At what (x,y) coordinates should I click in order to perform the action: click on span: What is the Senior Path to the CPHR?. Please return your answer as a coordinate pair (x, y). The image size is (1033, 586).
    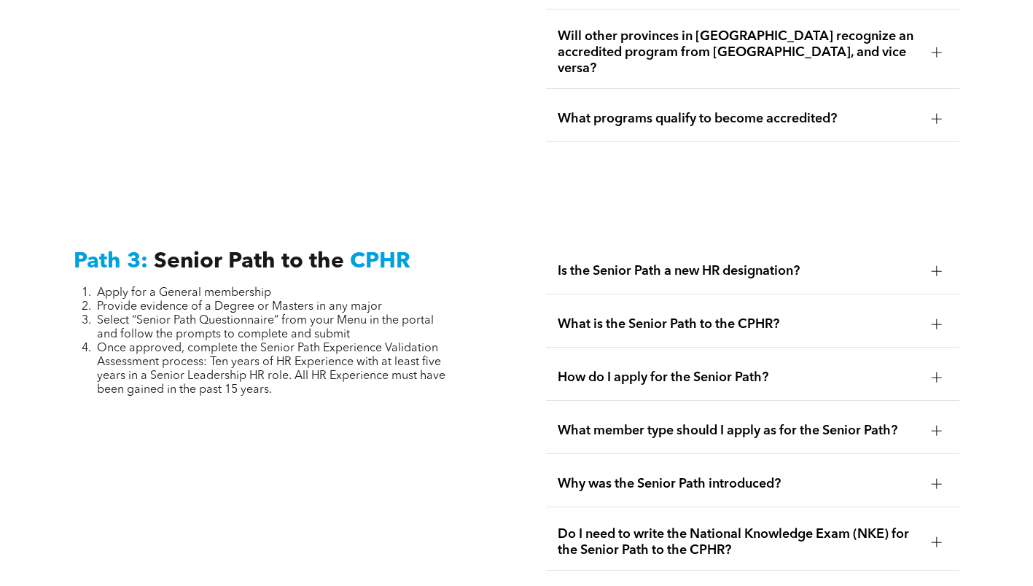
    Looking at the image, I should click on (739, 324).